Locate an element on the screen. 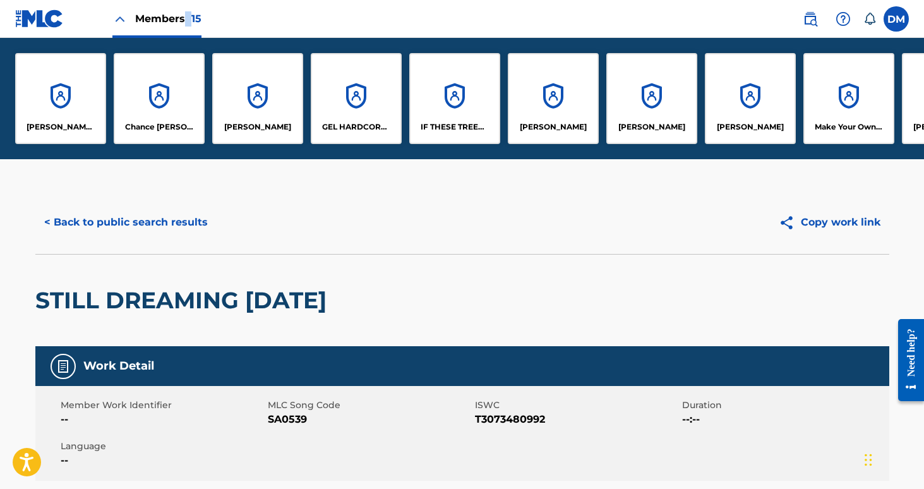 This screenshot has height=489, width=924. a: AccountsIF THESE TREES COULD TALK MUSIC is located at coordinates (455, 99).